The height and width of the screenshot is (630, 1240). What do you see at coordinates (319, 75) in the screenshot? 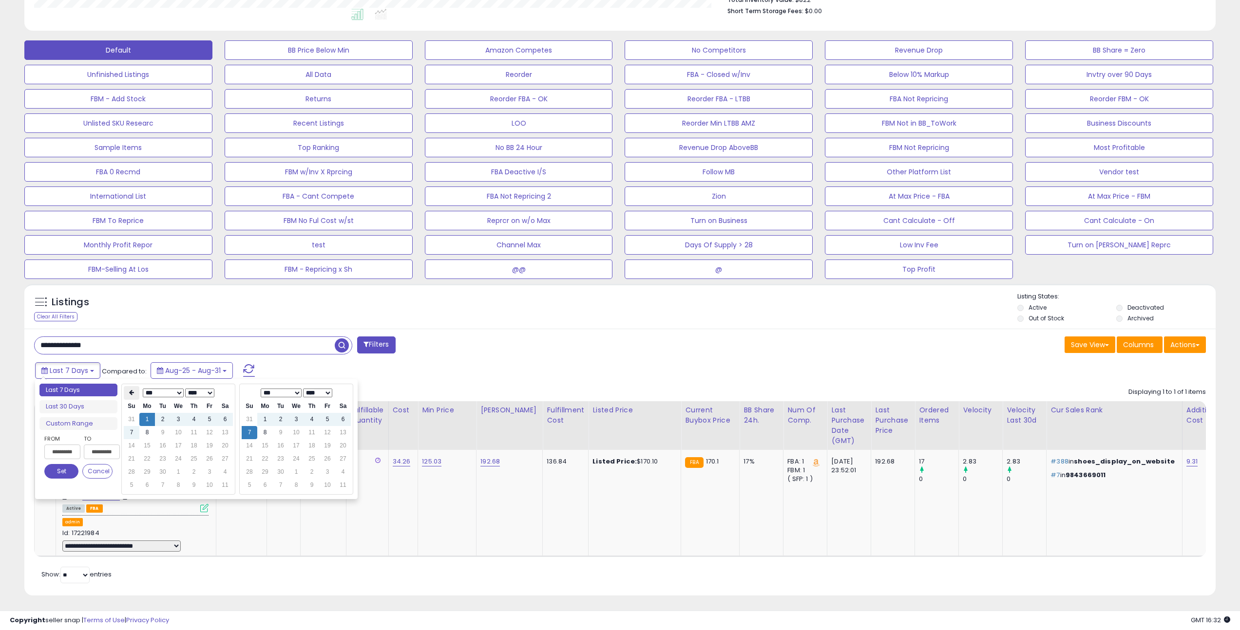
I see `button: All Data` at bounding box center [319, 75].